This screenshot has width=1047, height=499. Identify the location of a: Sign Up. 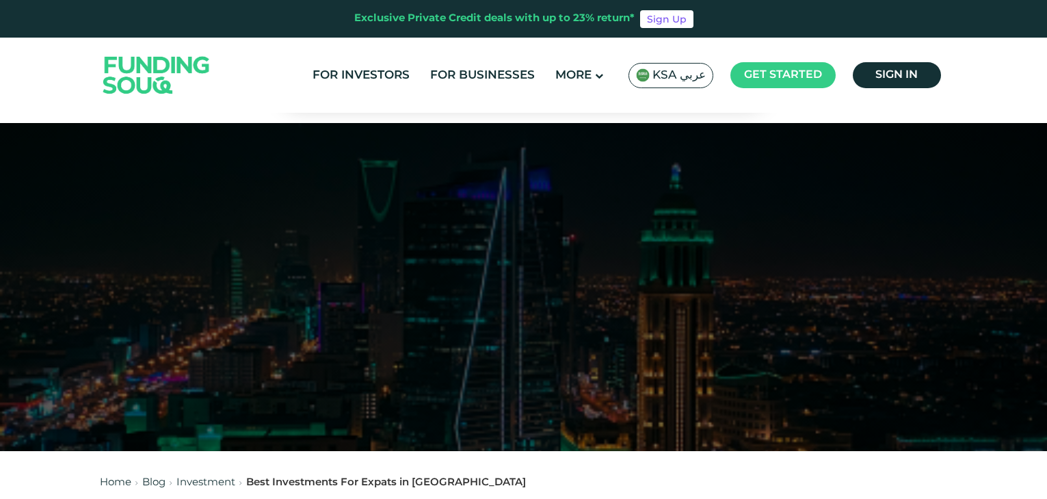
(667, 19).